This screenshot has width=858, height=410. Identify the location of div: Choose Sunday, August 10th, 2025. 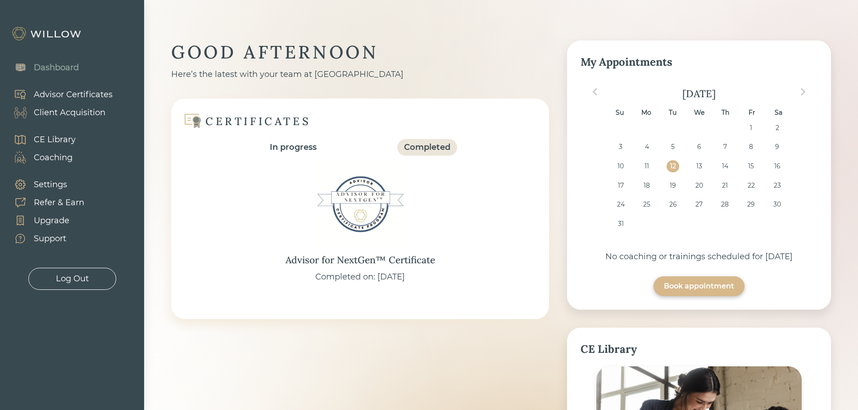
(620, 166).